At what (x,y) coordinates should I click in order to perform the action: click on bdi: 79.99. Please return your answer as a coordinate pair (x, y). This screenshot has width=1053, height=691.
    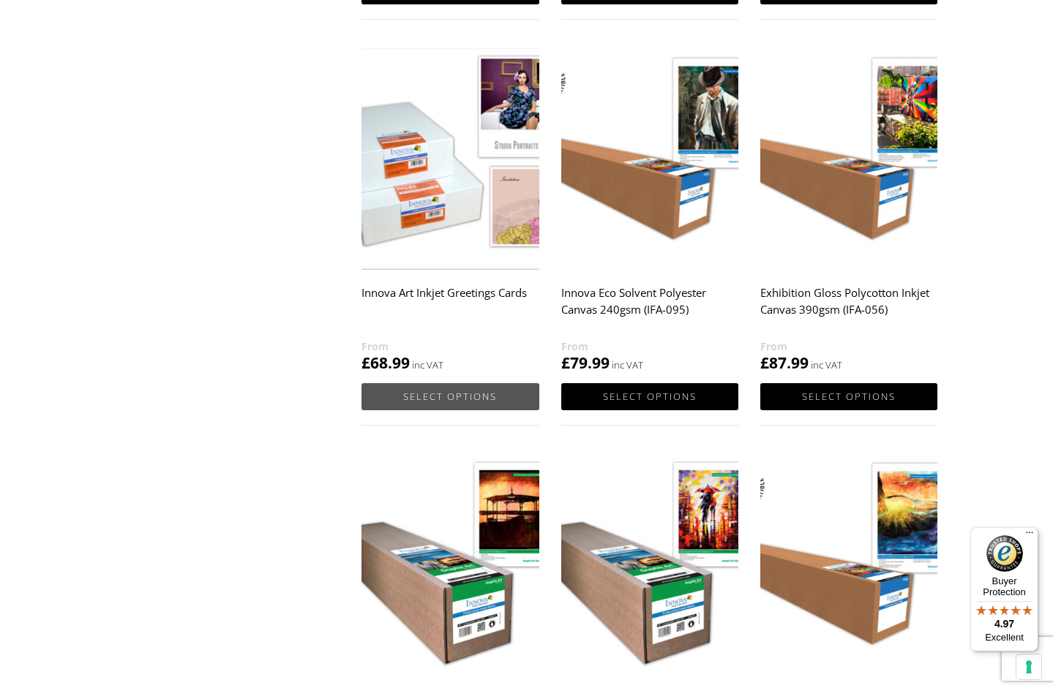
    Looking at the image, I should click on (585, 363).